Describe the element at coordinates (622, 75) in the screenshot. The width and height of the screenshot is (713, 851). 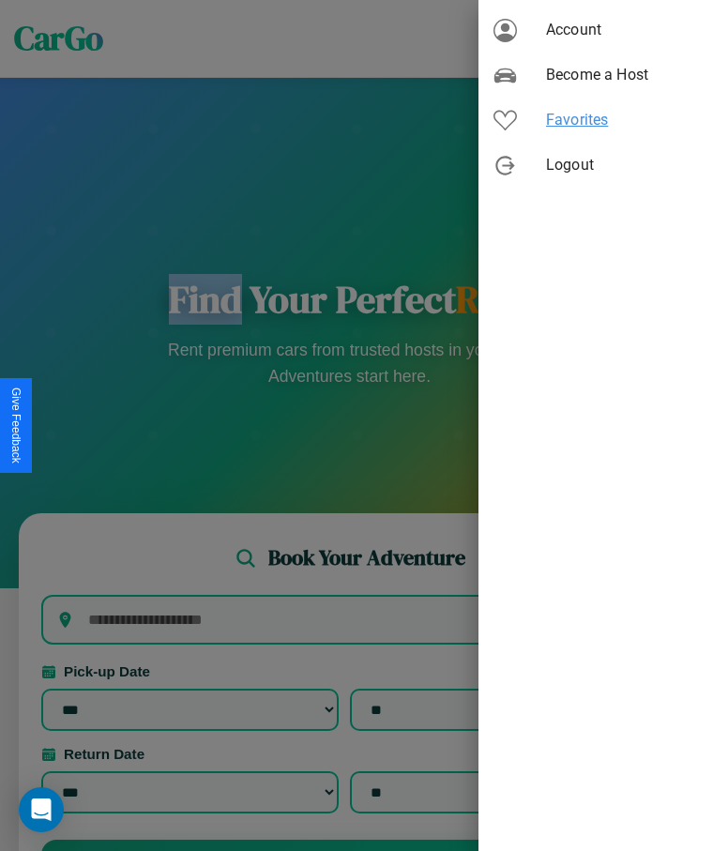
I see `span: Become a Host` at that location.